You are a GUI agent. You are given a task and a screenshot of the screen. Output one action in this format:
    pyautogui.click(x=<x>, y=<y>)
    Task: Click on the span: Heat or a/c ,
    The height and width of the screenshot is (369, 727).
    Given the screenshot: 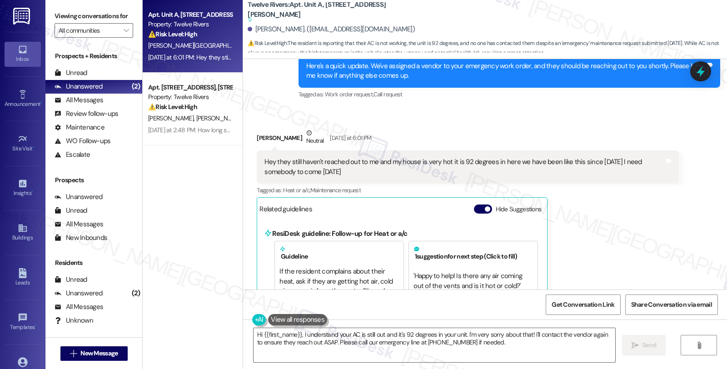 What is the action you would take?
    pyautogui.click(x=296, y=190)
    